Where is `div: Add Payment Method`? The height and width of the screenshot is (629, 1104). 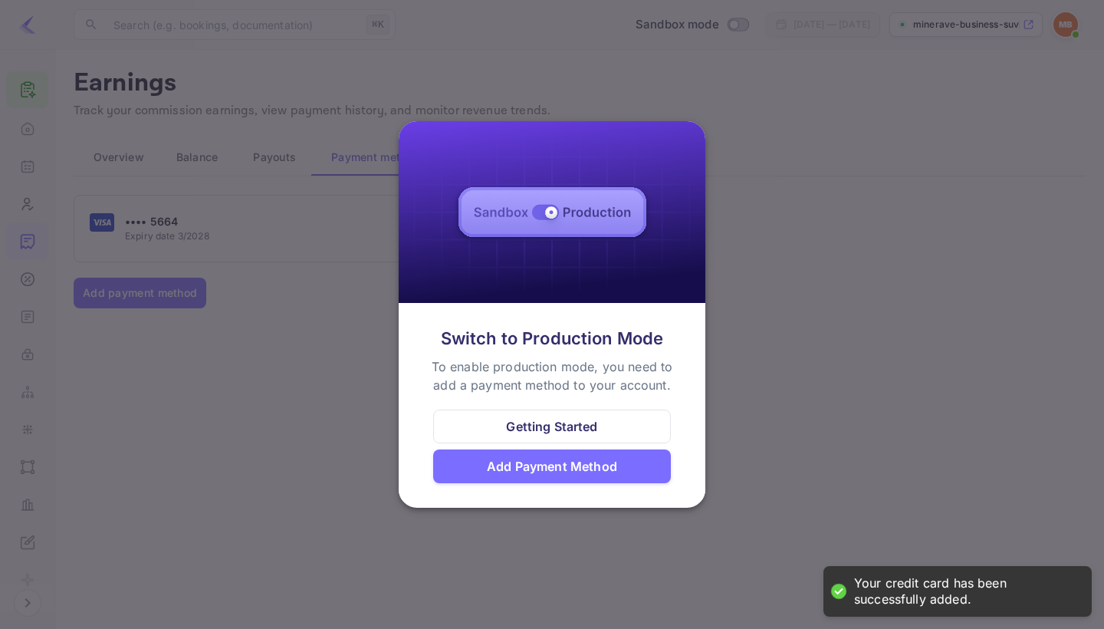 div: Add Payment Method is located at coordinates (552, 466).